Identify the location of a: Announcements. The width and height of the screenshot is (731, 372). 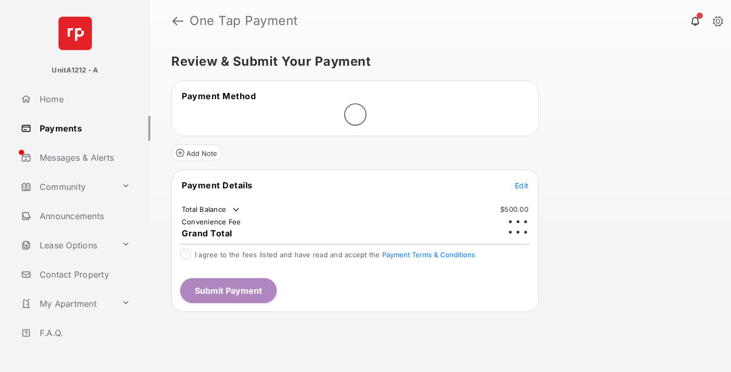
(84, 216).